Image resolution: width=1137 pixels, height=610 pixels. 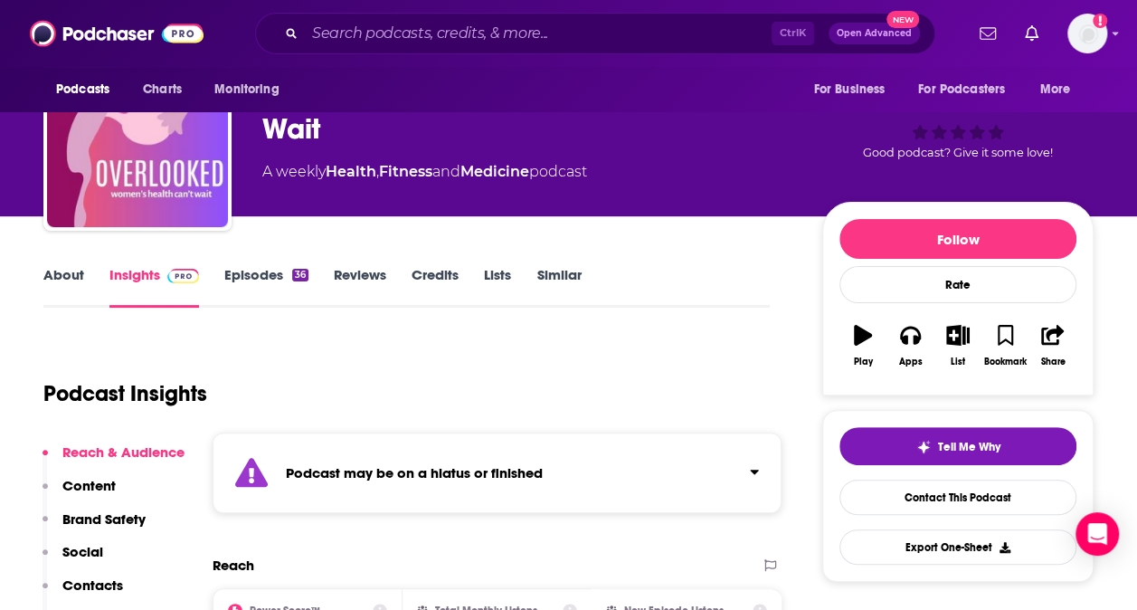 I want to click on button: Contacts, so click(x=82, y=593).